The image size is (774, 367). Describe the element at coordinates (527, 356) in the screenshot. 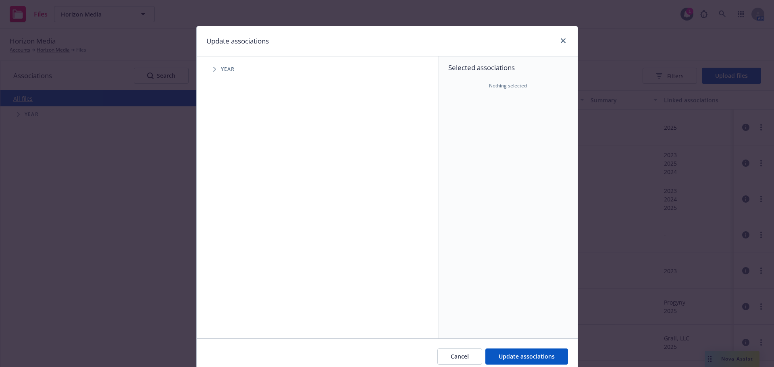

I see `span: Update associations` at that location.